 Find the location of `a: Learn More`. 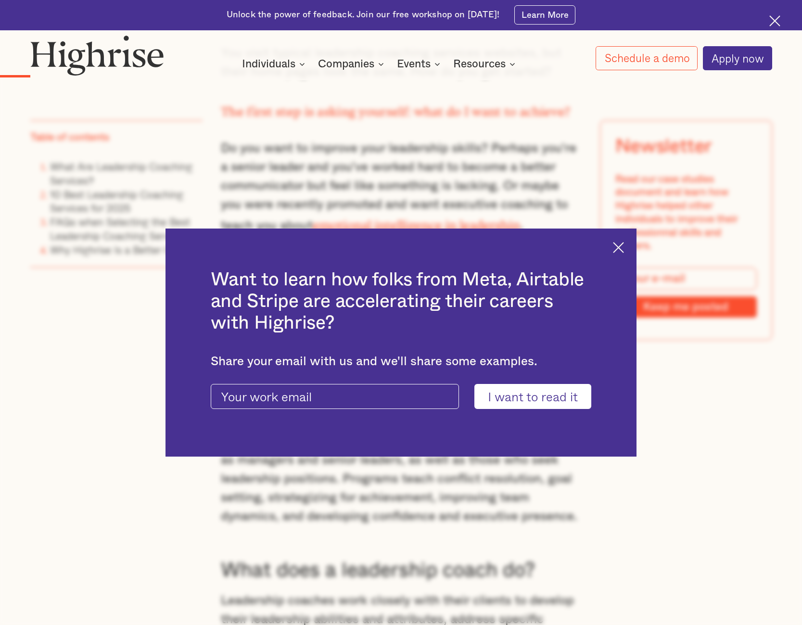

a: Learn More is located at coordinates (545, 15).